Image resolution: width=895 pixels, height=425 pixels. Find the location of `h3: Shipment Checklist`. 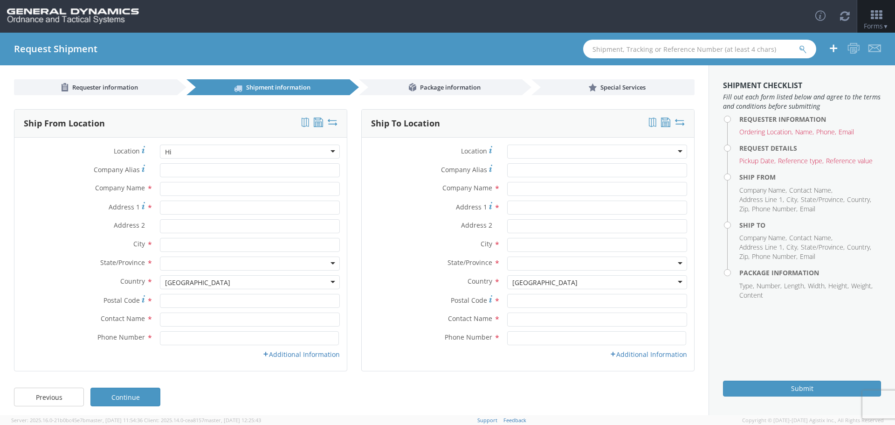

h3: Shipment Checklist is located at coordinates (802, 86).